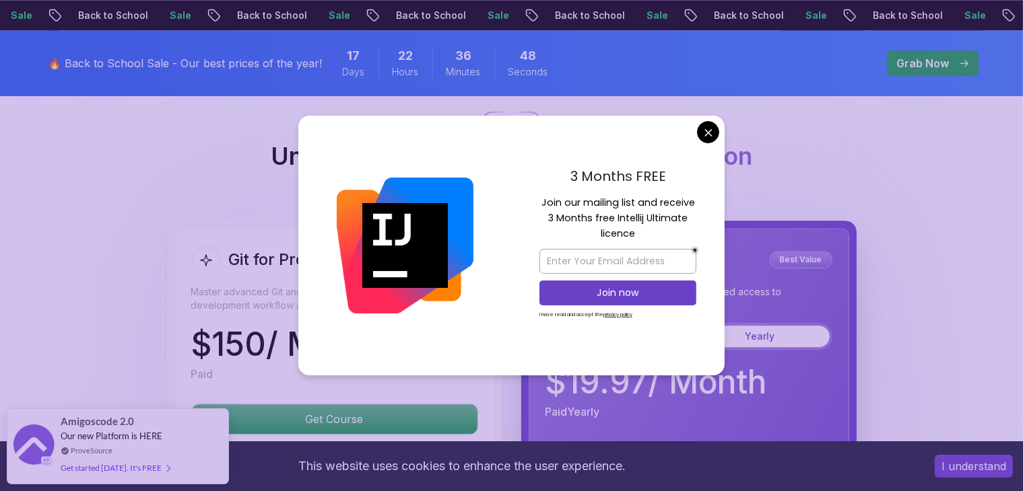 The width and height of the screenshot is (1023, 491). I want to click on p: Master advanced Git and GitHub techniques to optimize your development workflow and collaboration..., so click(335, 299).